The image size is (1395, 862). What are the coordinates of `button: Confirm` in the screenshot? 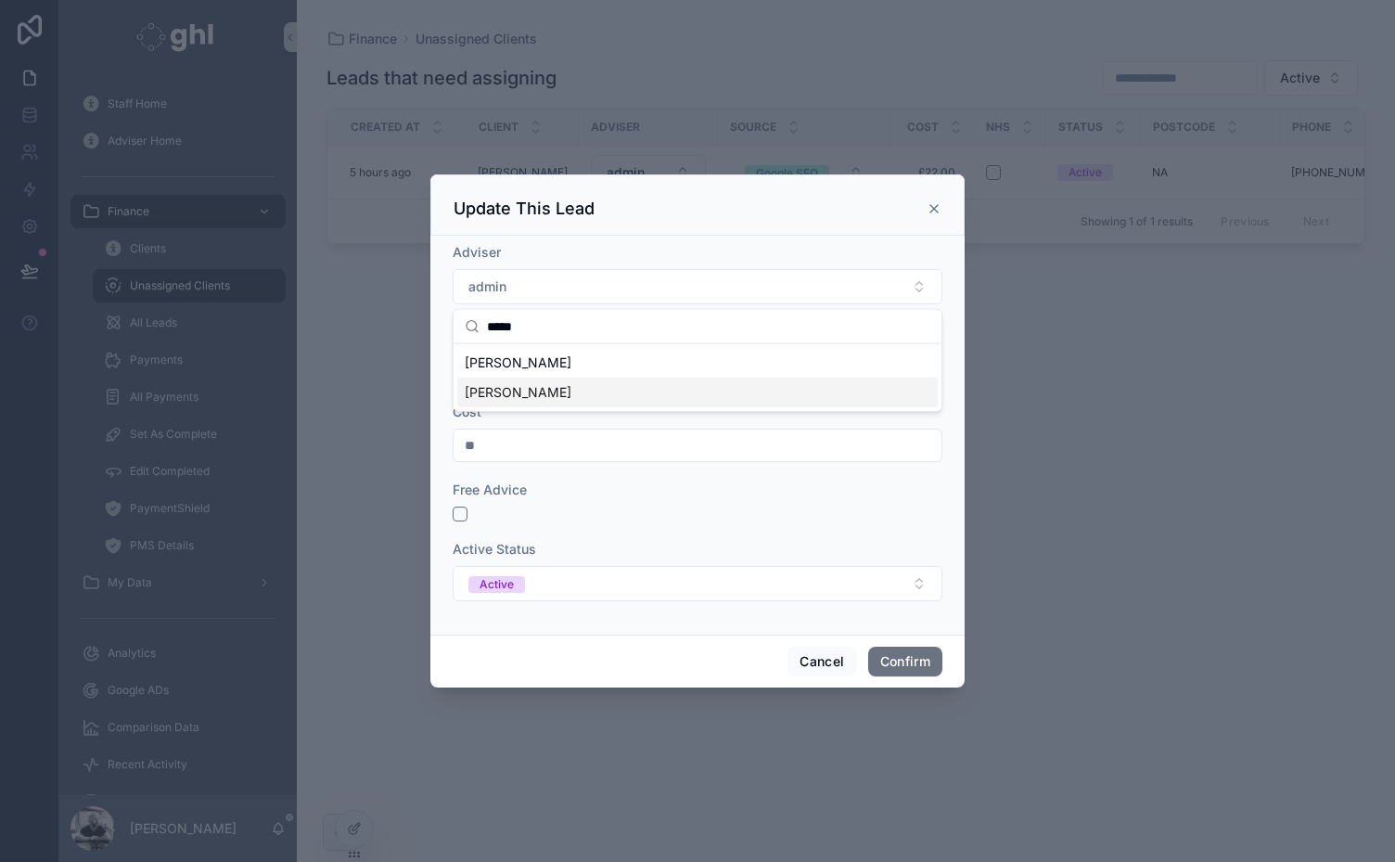 It's located at (905, 661).